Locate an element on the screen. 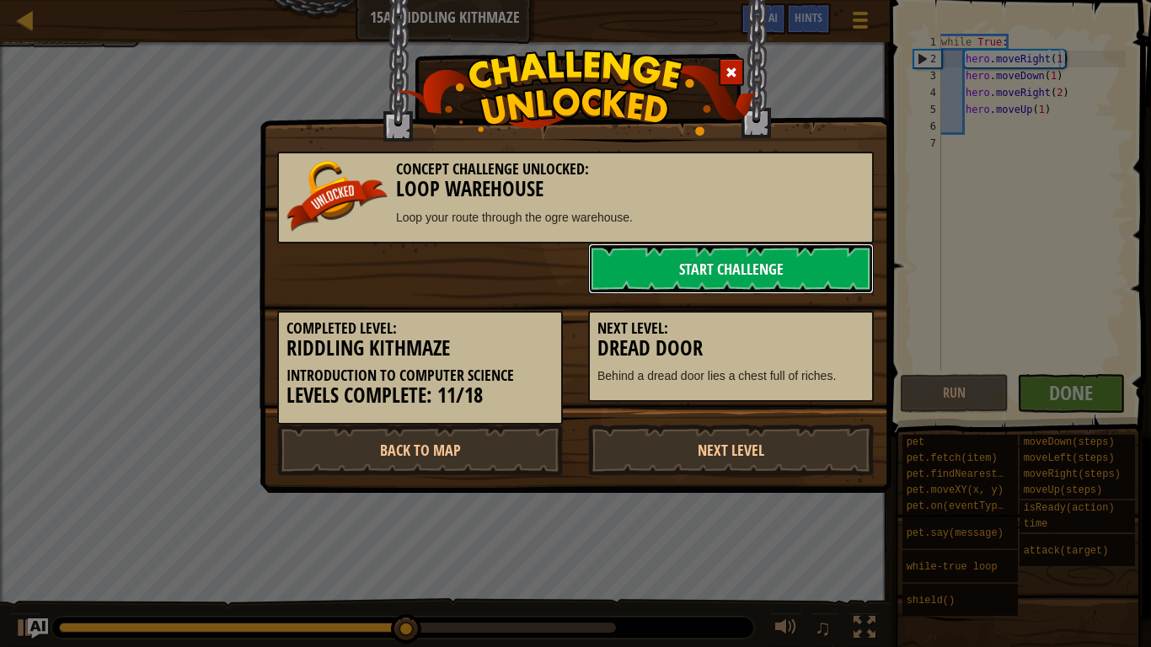  h5: Introduction to Computer Science is located at coordinates (420, 376).